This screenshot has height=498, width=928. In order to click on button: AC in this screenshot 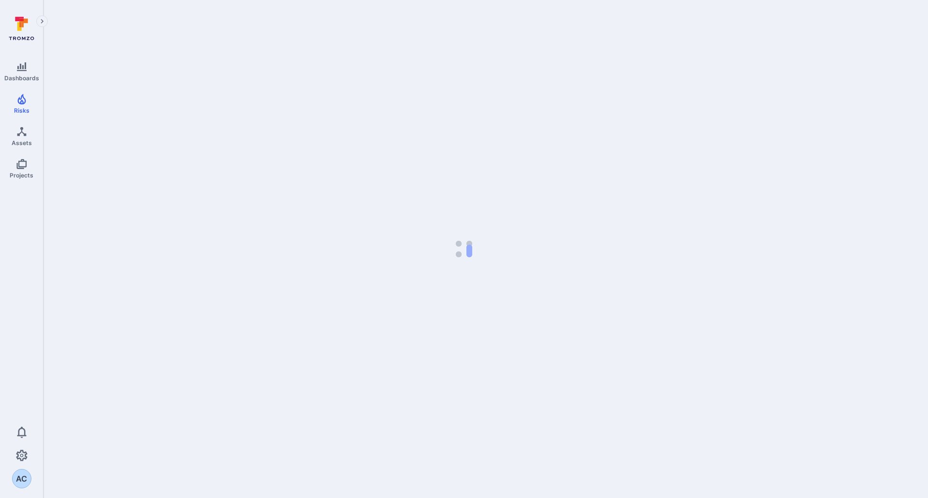, I will do `click(22, 478)`.